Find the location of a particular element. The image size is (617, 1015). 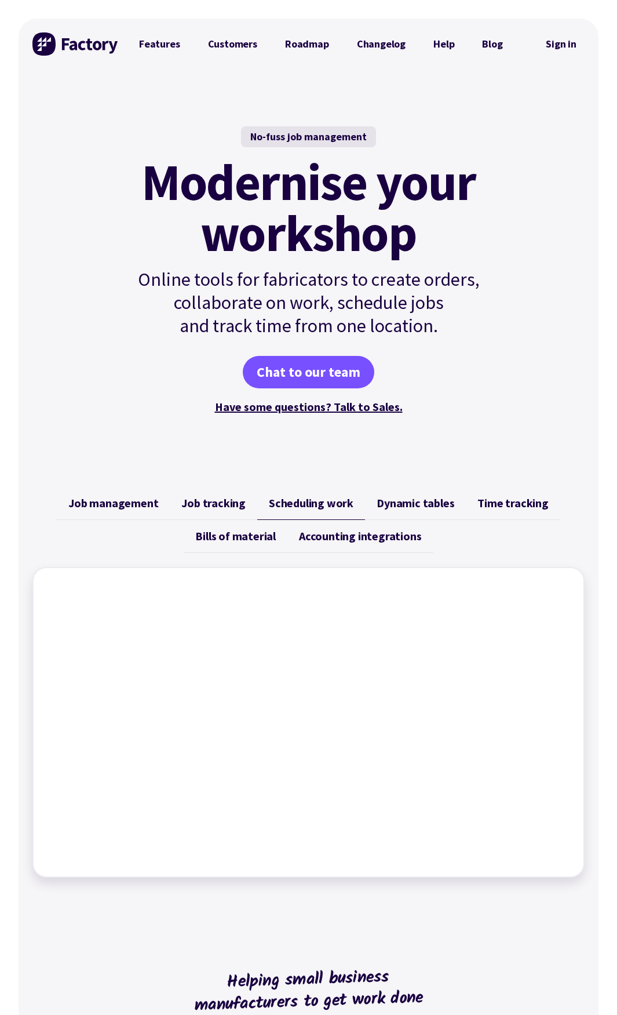

p: Online tools for fabricators to create orders, collaborate on work, schedule jobs and track time ... is located at coordinates (309, 303).